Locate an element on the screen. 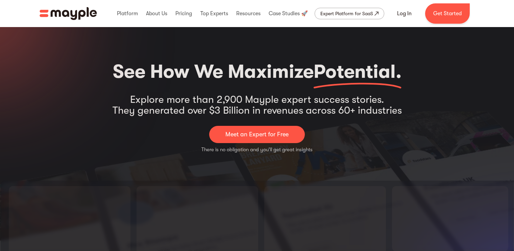  div: Pricing is located at coordinates (184, 14).